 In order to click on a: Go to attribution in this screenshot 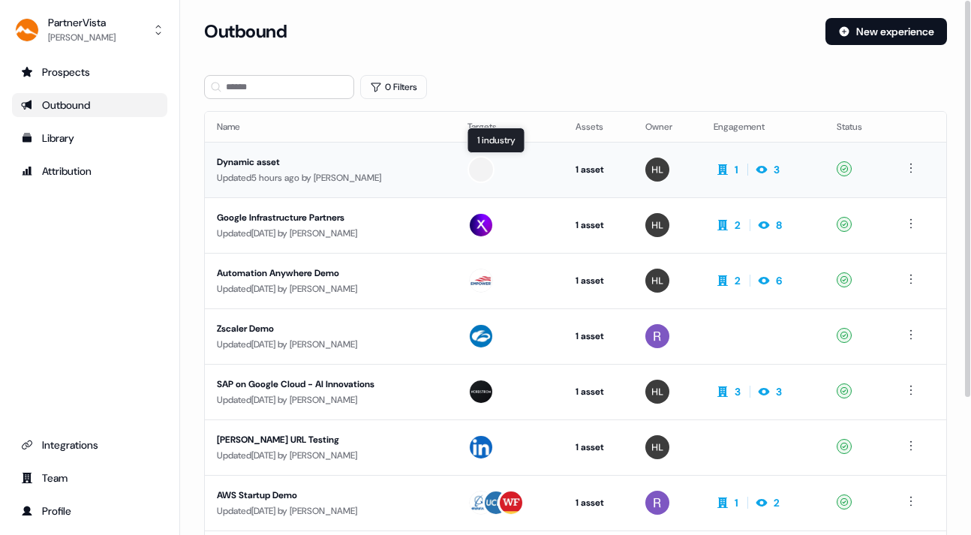, I will do `click(89, 171)`.